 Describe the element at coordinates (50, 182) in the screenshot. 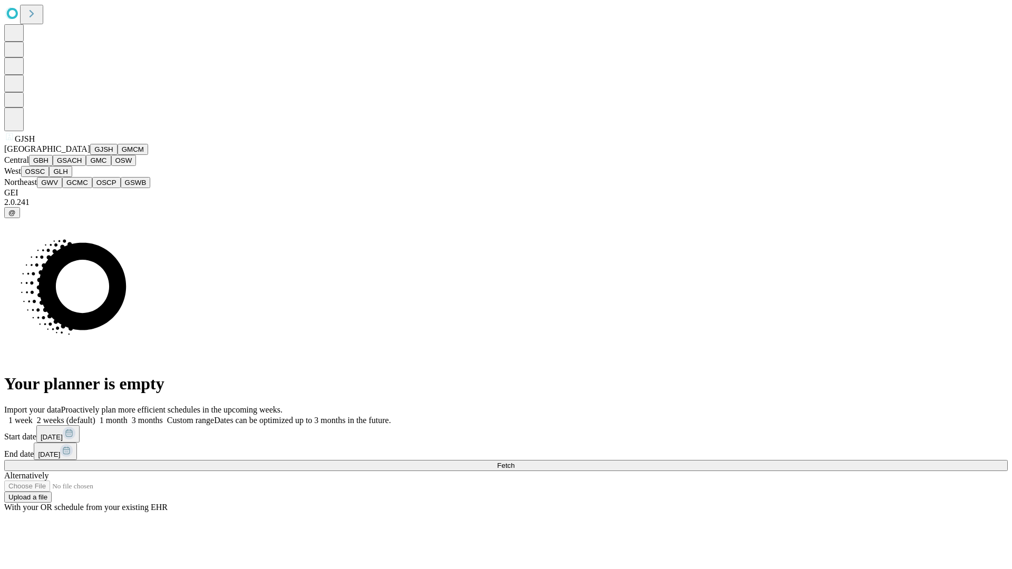

I see `button: GWV` at that location.